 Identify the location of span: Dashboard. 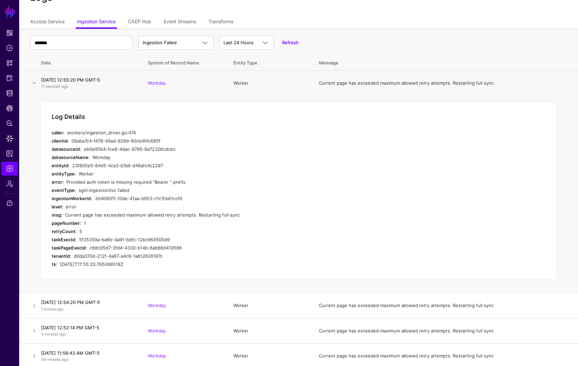
(10, 33).